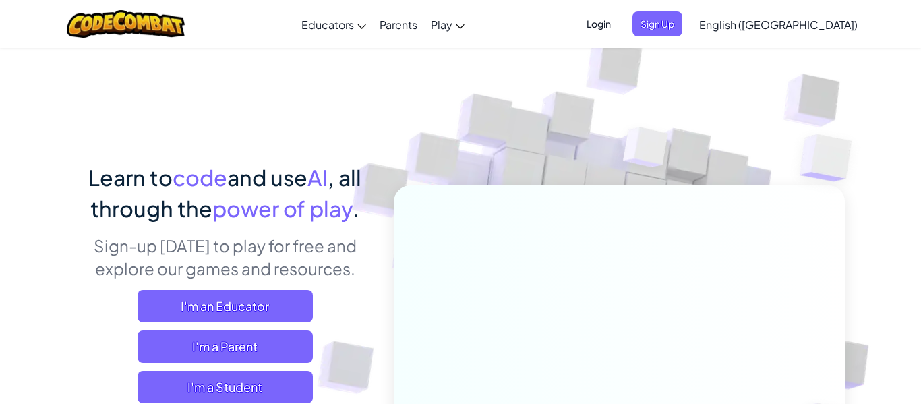 This screenshot has width=921, height=404. I want to click on button: Login, so click(599, 24).